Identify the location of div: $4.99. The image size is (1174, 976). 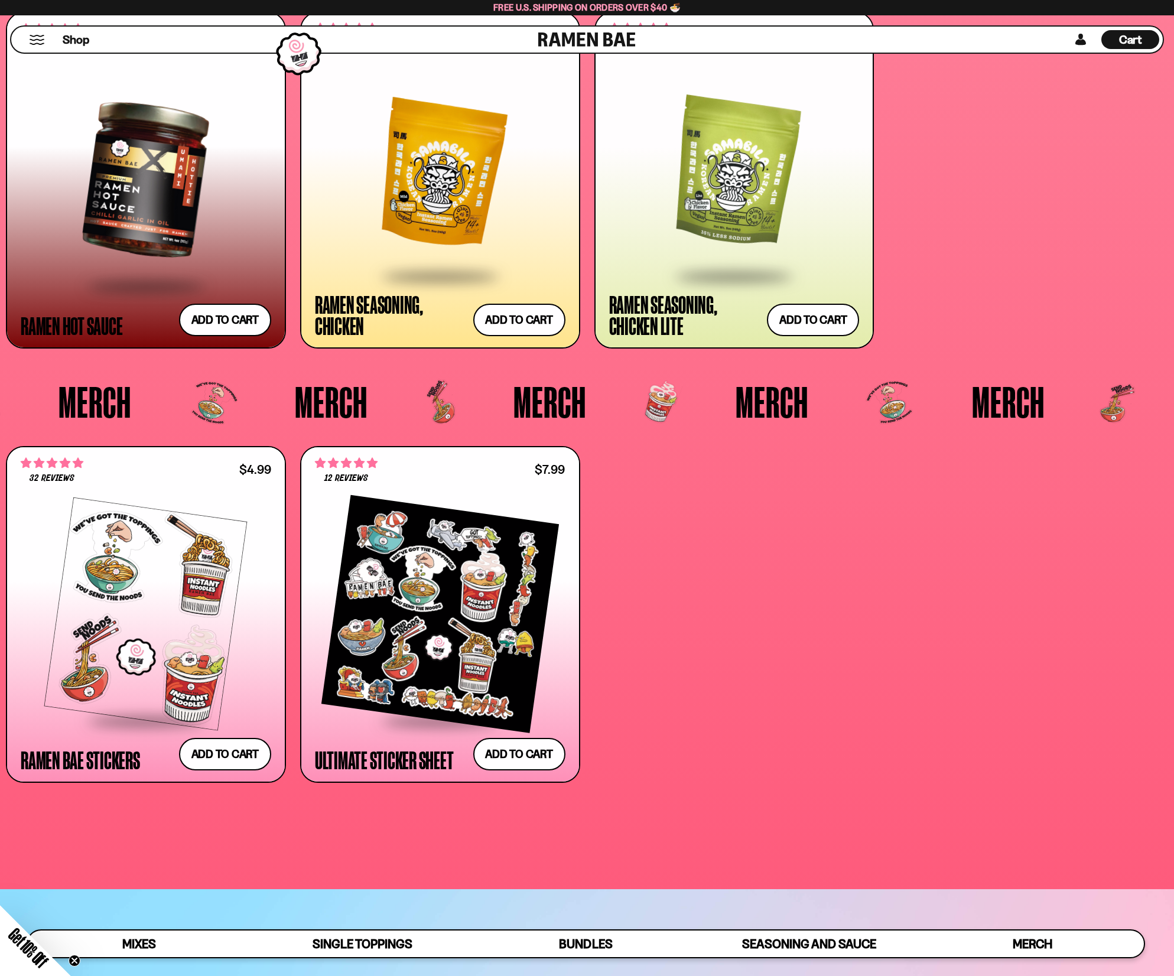
(255, 469).